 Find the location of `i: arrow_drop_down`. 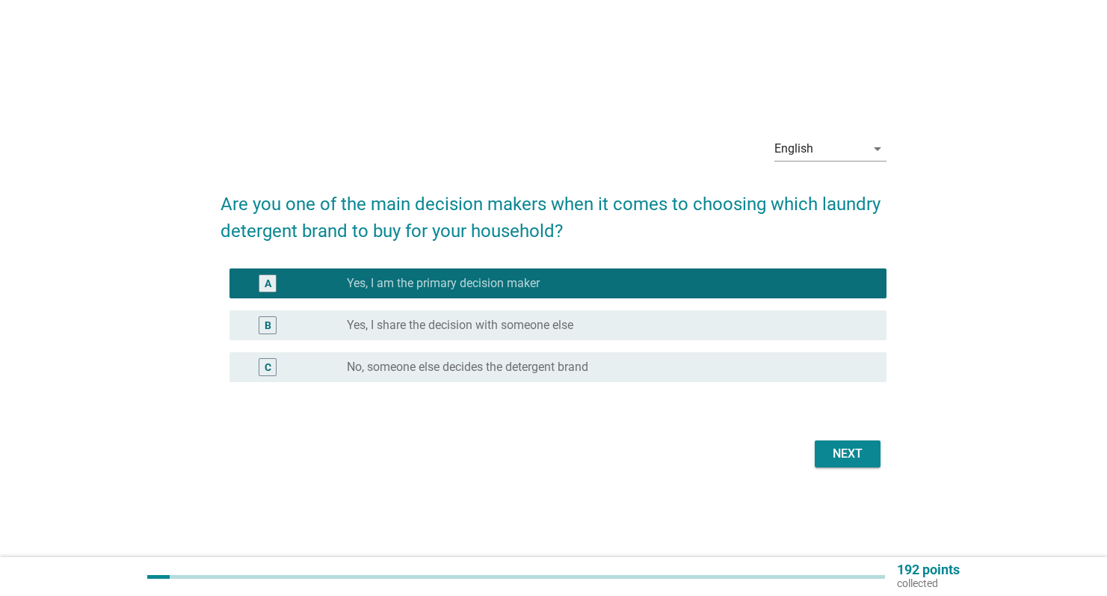

i: arrow_drop_down is located at coordinates (878, 149).